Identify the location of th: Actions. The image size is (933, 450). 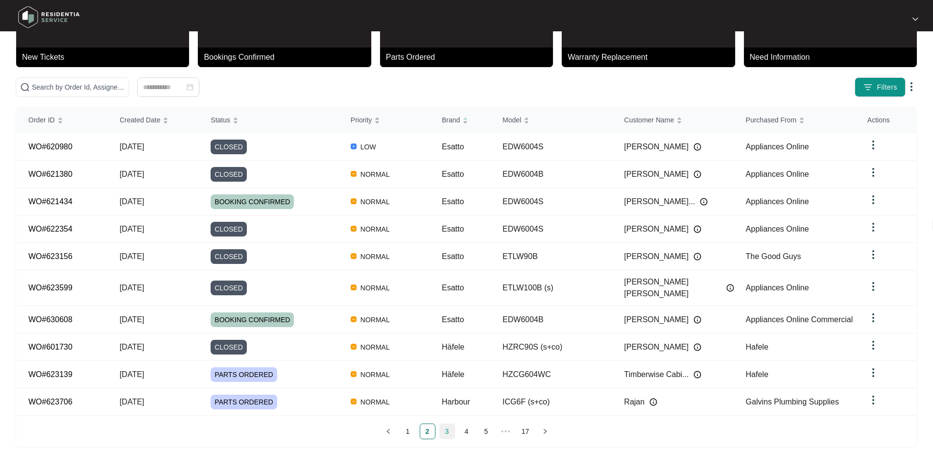
(886, 120).